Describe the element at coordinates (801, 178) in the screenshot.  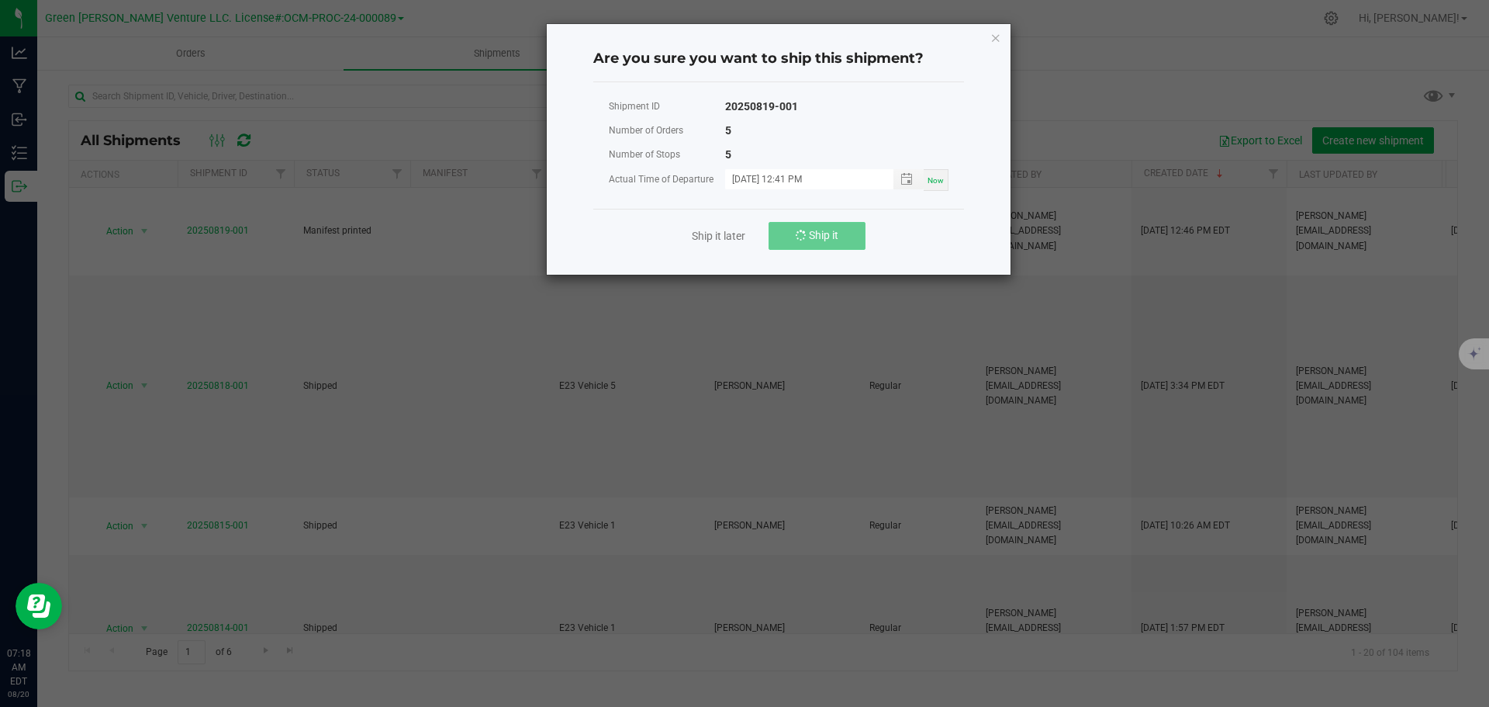
I see `input: MM/dd/yyyy HH:MM a` at that location.